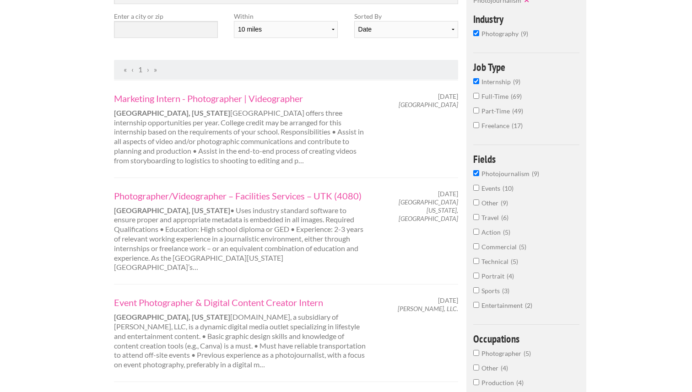  I want to click on span: Events, so click(492, 188).